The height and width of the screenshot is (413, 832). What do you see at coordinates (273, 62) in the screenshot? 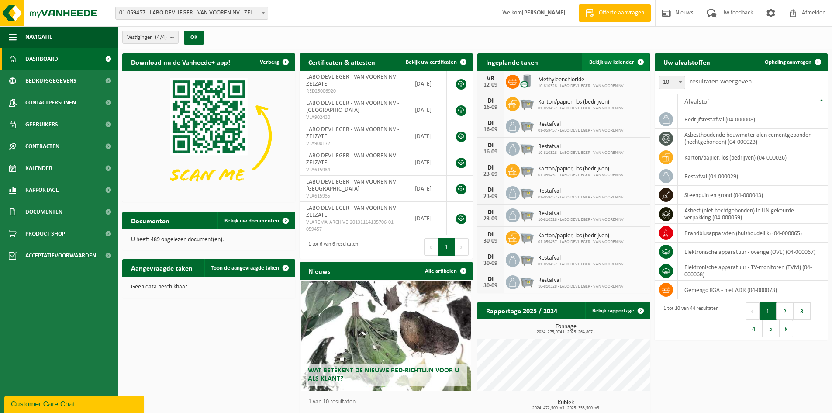
I see `button: Verberg` at bounding box center [273, 62].